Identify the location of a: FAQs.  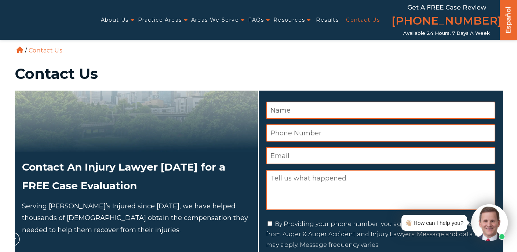
(256, 20).